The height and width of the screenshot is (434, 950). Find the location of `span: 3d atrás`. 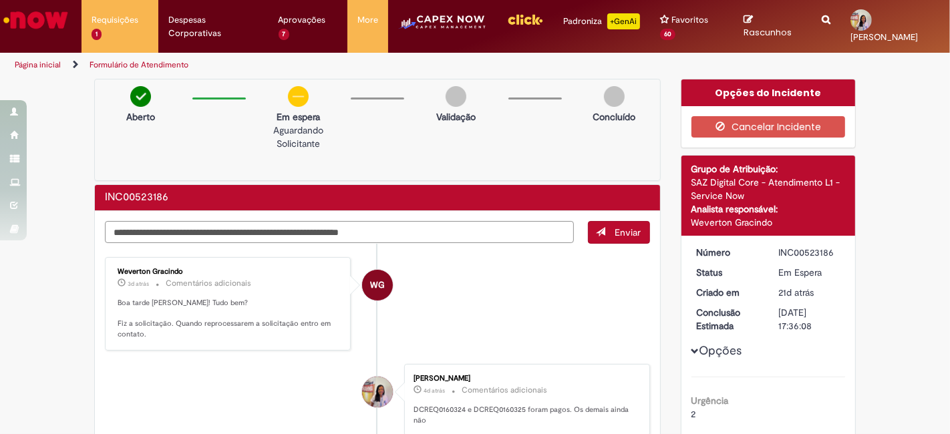

span: 3d atrás is located at coordinates (138, 284).